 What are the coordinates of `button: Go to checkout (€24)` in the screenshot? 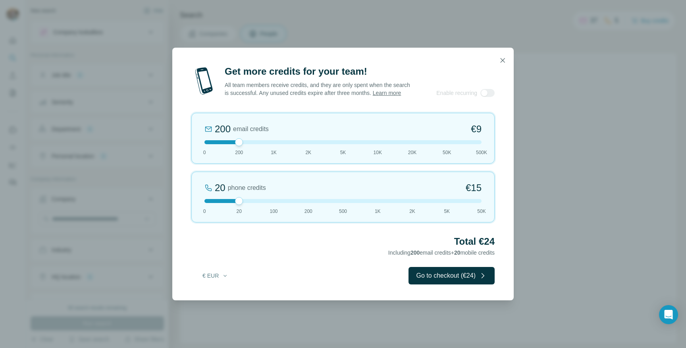 It's located at (451, 275).